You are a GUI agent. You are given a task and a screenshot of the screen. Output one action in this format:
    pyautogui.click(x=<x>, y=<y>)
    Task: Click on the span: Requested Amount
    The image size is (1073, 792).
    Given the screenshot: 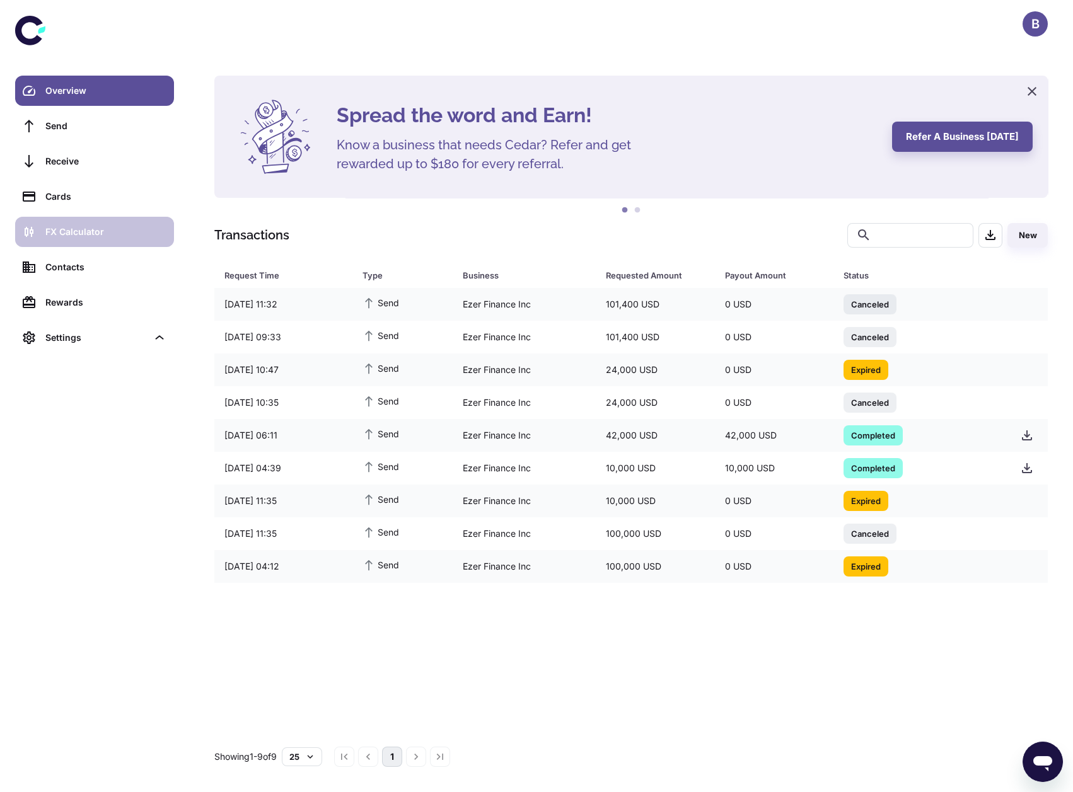 What is the action you would take?
    pyautogui.click(x=657, y=275)
    